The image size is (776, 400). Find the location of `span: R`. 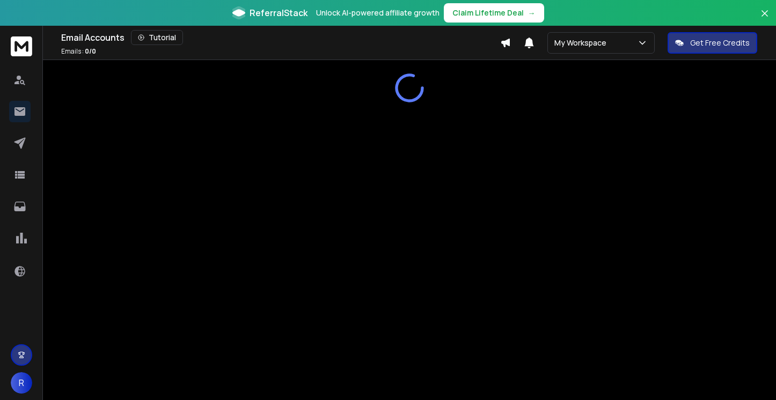

span: R is located at coordinates (21, 383).